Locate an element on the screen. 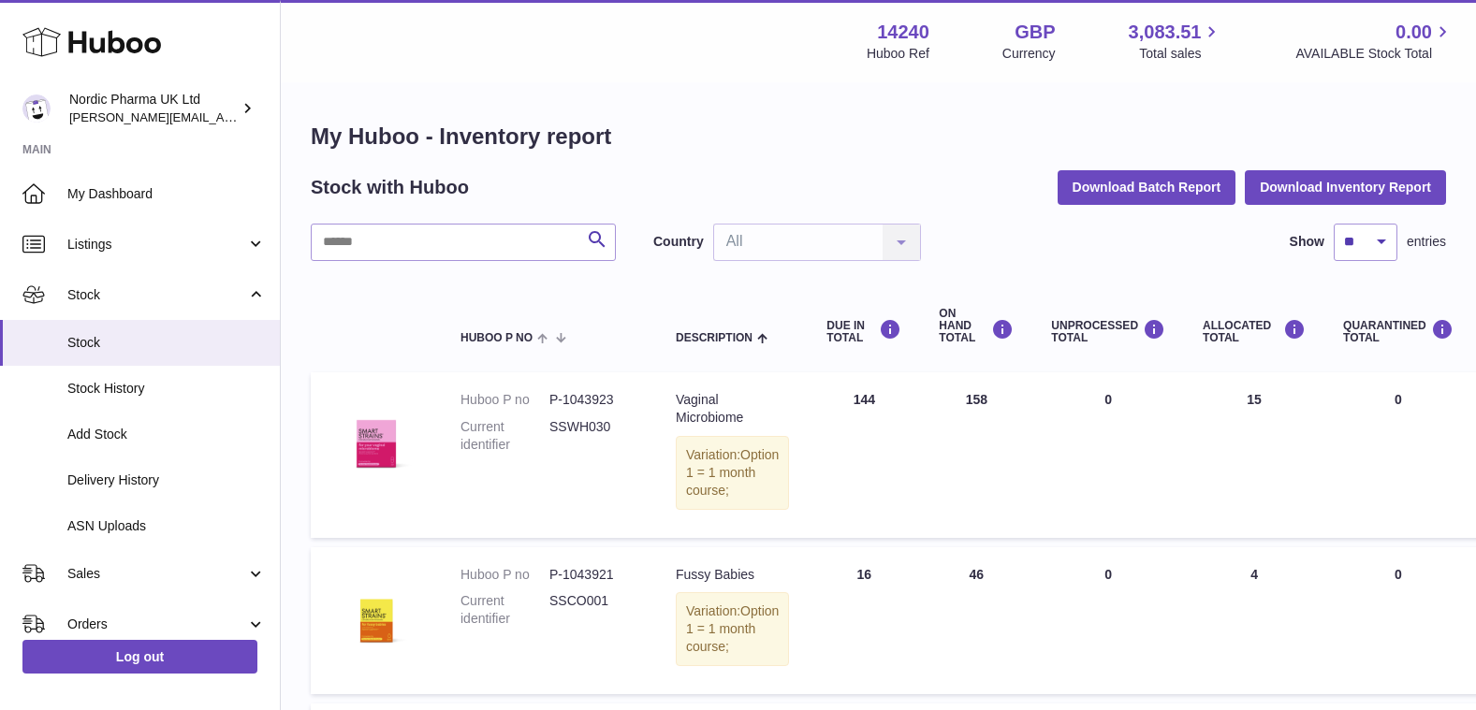 The width and height of the screenshot is (1476, 710). span: 3,083.51 is located at coordinates (1165, 32).